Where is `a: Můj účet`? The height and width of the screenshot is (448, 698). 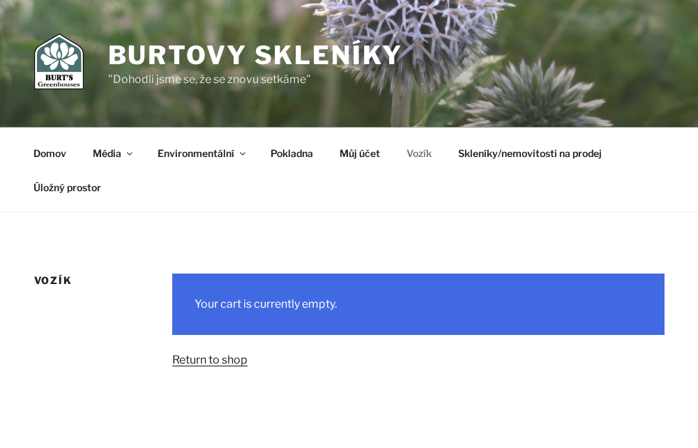
a: Můj účet is located at coordinates (360, 153).